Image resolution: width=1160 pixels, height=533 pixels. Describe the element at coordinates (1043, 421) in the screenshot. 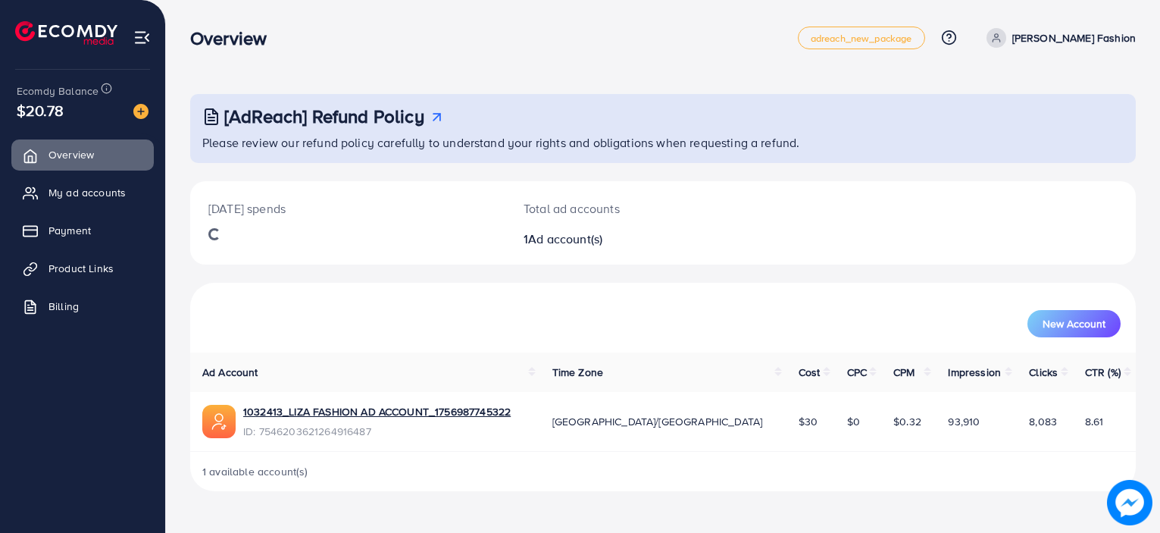

I see `span: 8,083` at that location.